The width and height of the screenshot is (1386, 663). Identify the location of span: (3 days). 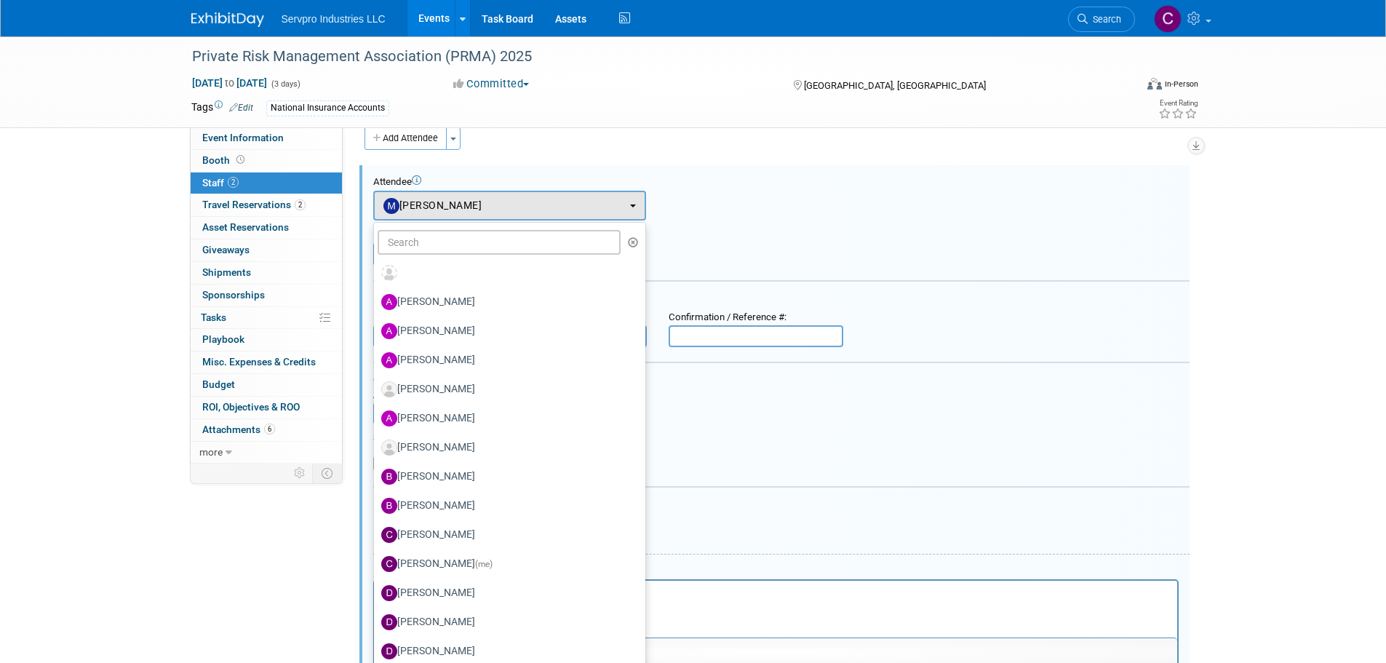
(285, 84).